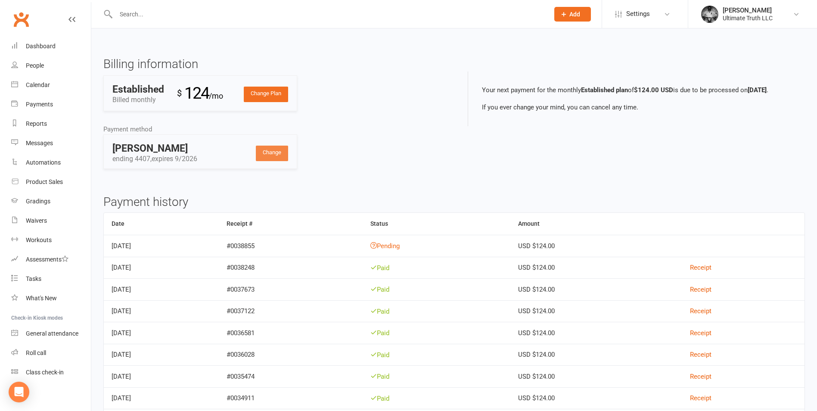 This screenshot has width=817, height=411. I want to click on div: Tasks, so click(34, 279).